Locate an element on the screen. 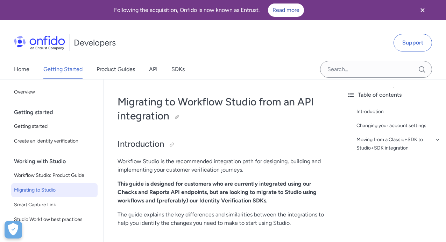 This screenshot has height=242, width=446. span: Overview is located at coordinates (54, 92).